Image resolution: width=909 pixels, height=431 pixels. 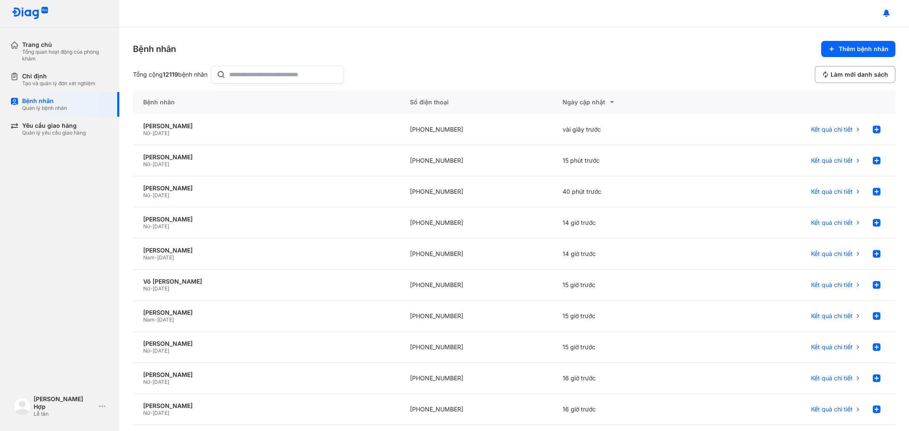 What do you see at coordinates (66, 45) in the screenshot?
I see `div: Trang chủ` at bounding box center [66, 45].